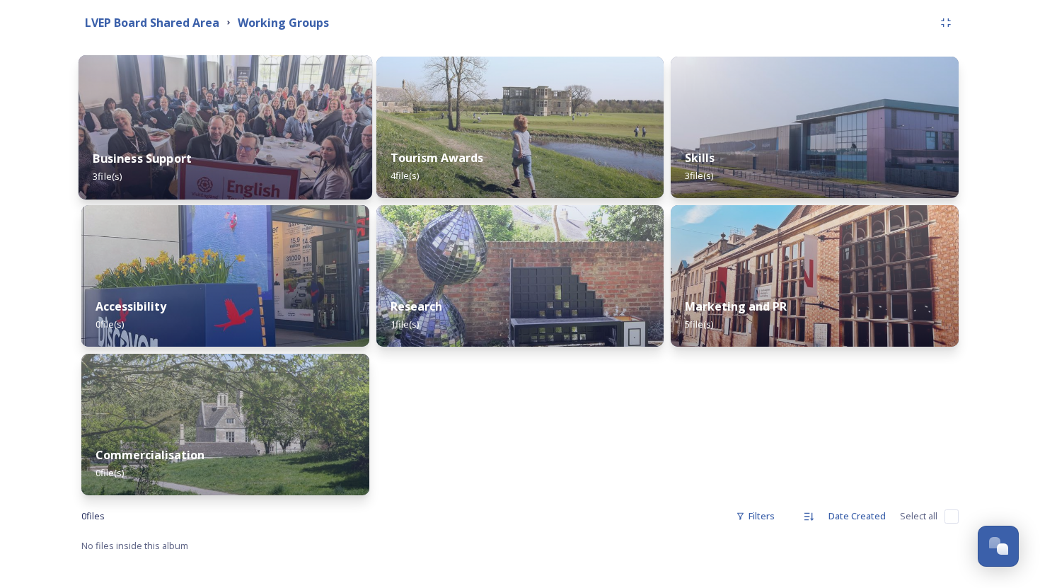  I want to click on strong: Skills, so click(700, 158).